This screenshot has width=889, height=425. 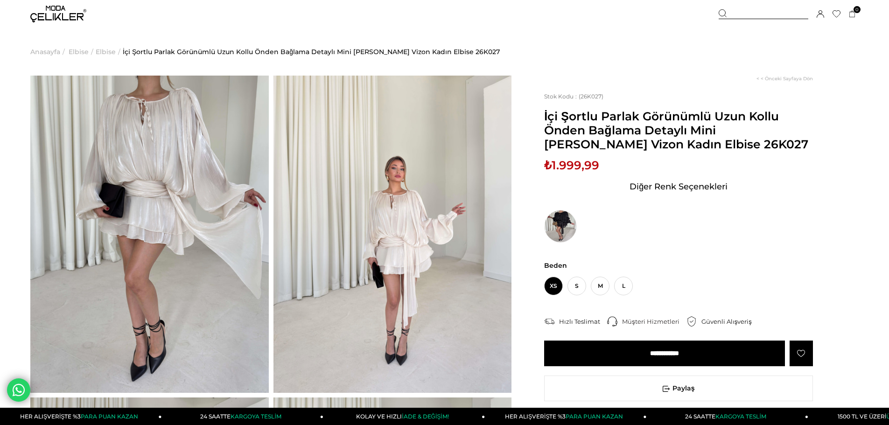 What do you see at coordinates (691, 321) in the screenshot?
I see `img: security.png` at bounding box center [691, 321].